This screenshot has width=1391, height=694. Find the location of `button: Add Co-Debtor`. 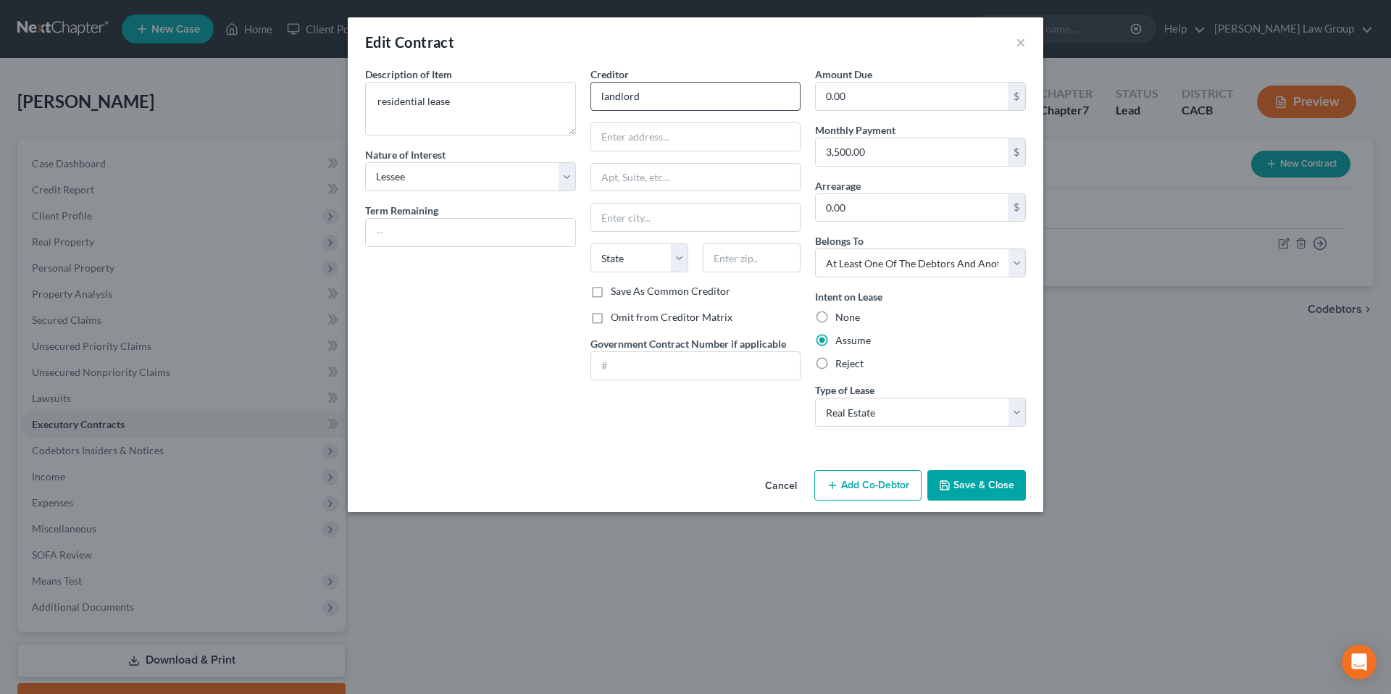

button: Add Co-Debtor is located at coordinates (868, 486).